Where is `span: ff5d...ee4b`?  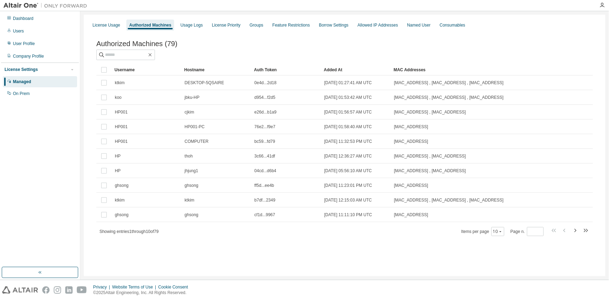 span: ff5d...ee4b is located at coordinates (264, 185).